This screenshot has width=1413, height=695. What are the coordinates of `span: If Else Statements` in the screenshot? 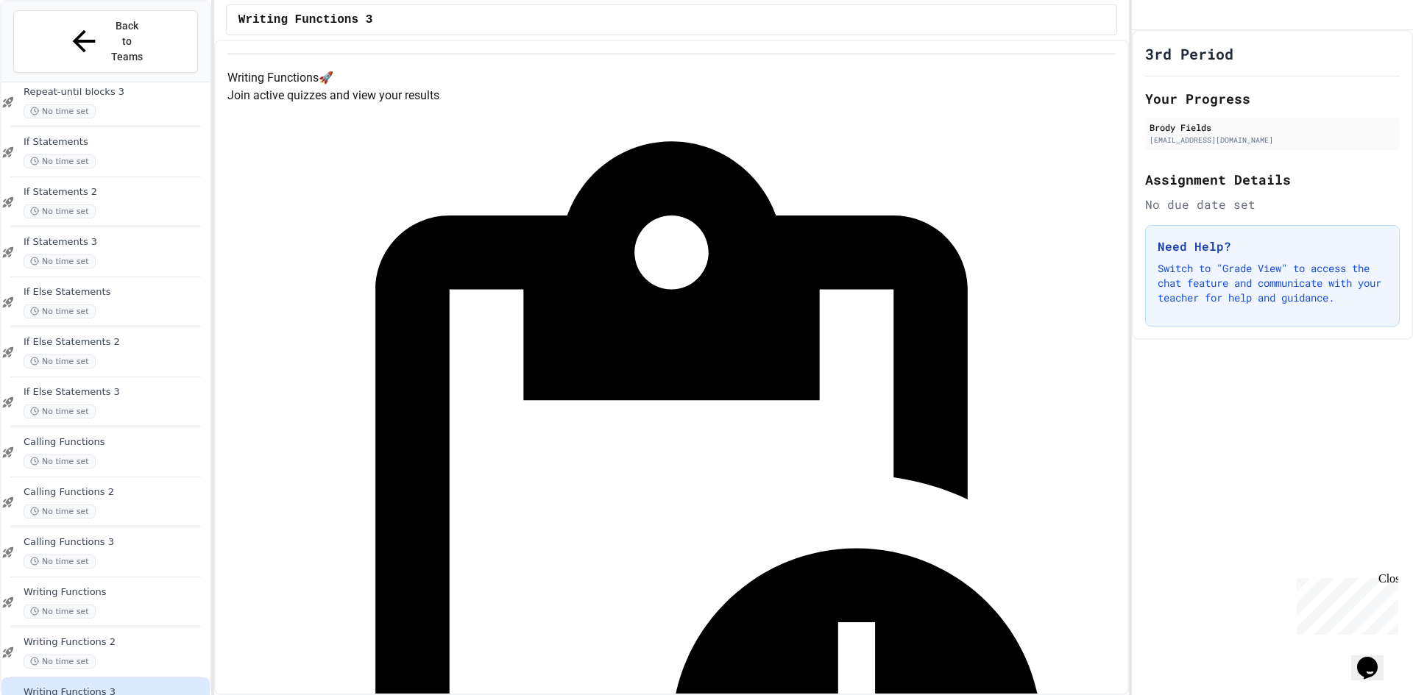 It's located at (115, 292).